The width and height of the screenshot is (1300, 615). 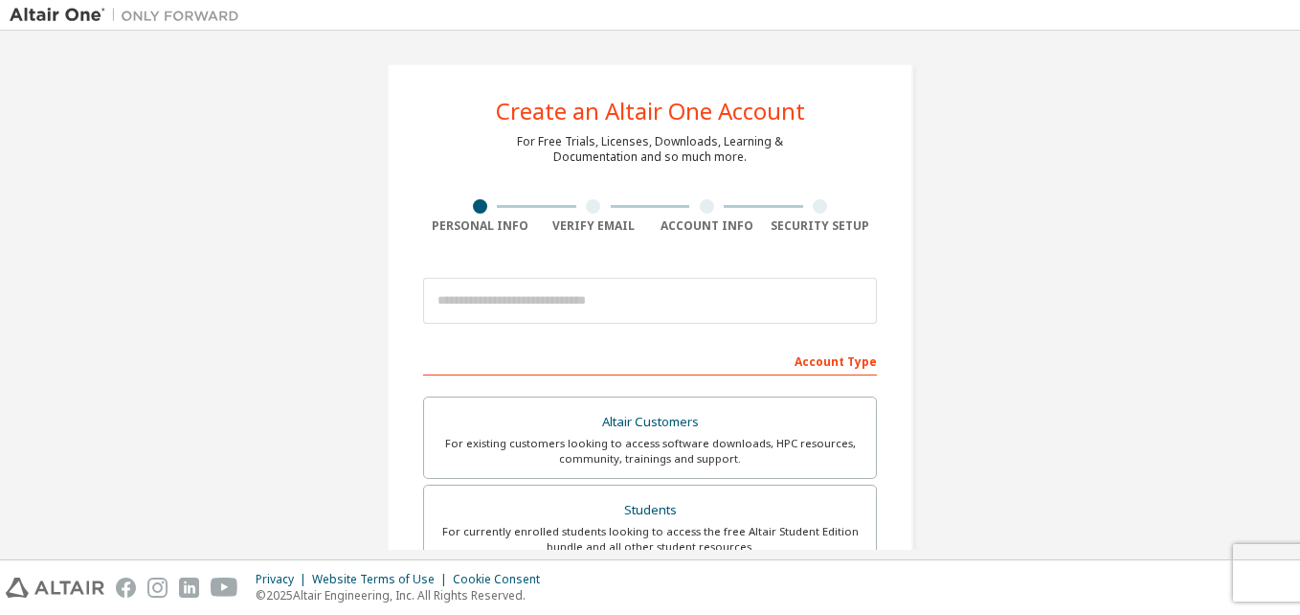 What do you see at coordinates (189, 587) in the screenshot?
I see `img: linkedin.svg` at bounding box center [189, 587].